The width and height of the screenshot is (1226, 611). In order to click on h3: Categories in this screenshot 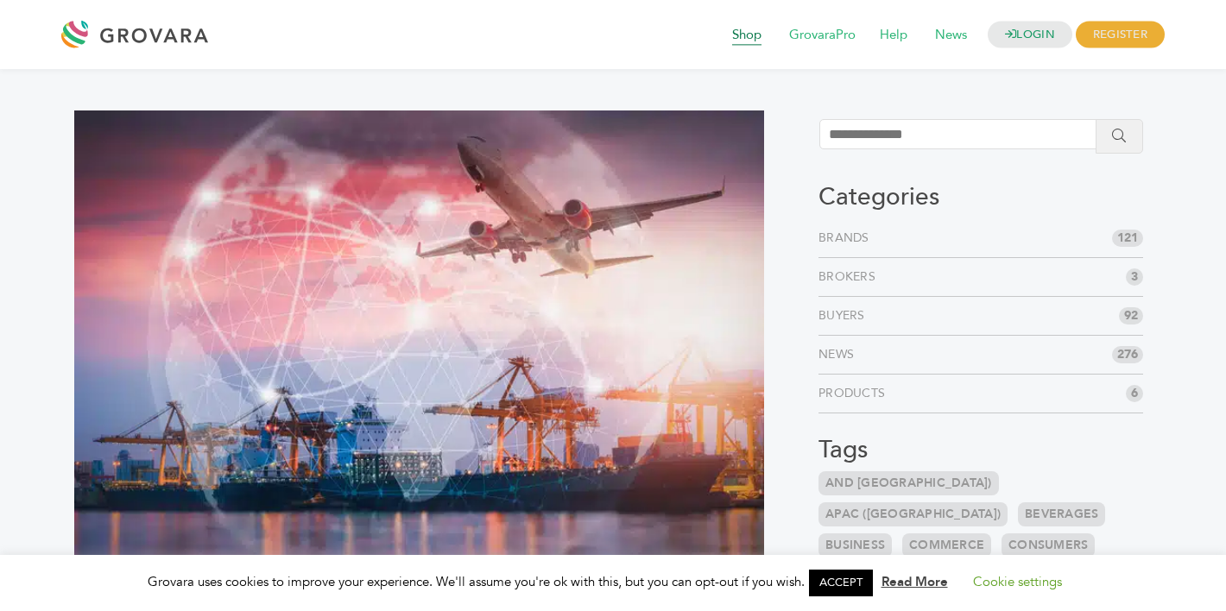, I will do `click(981, 198)`.